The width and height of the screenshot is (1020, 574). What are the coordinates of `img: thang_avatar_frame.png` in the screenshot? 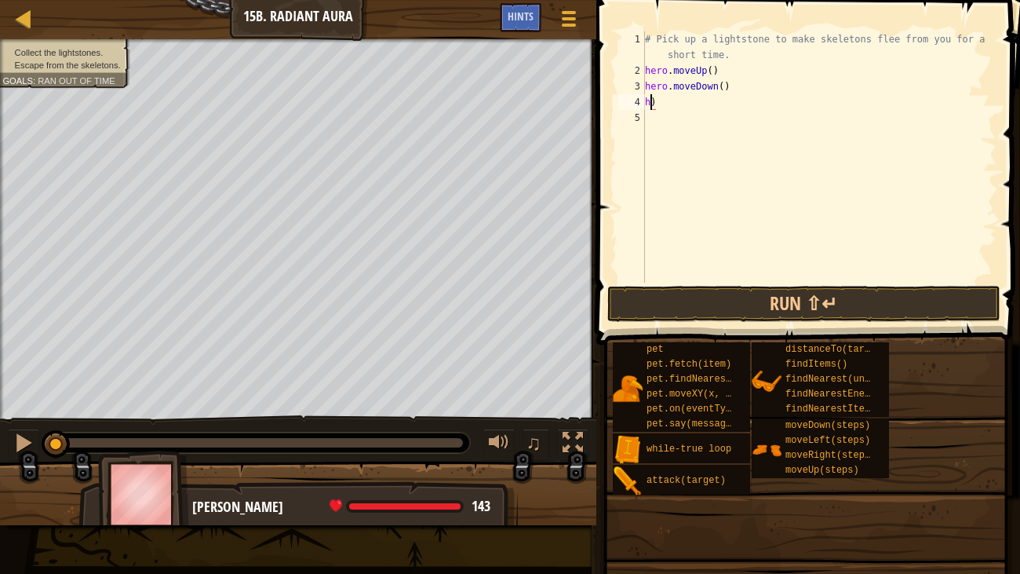 It's located at (144, 493).